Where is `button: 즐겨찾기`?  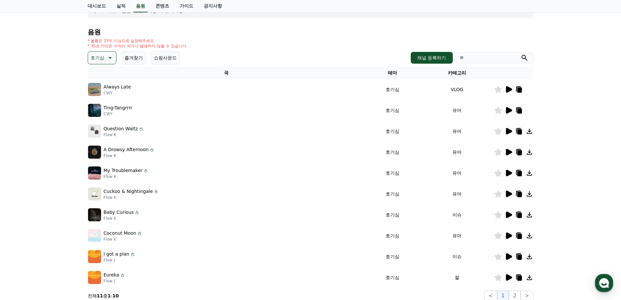 button: 즐겨찾기 is located at coordinates (134, 58).